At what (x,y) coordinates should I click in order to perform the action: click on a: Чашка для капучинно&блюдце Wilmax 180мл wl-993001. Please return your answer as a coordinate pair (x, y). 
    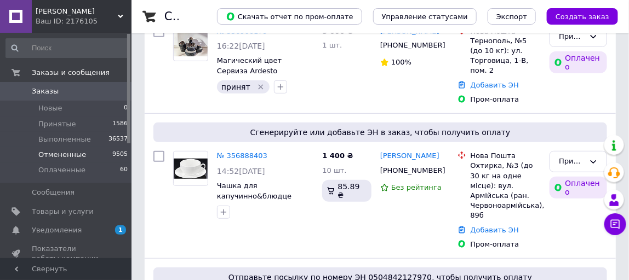
    Looking at the image, I should click on (263, 196).